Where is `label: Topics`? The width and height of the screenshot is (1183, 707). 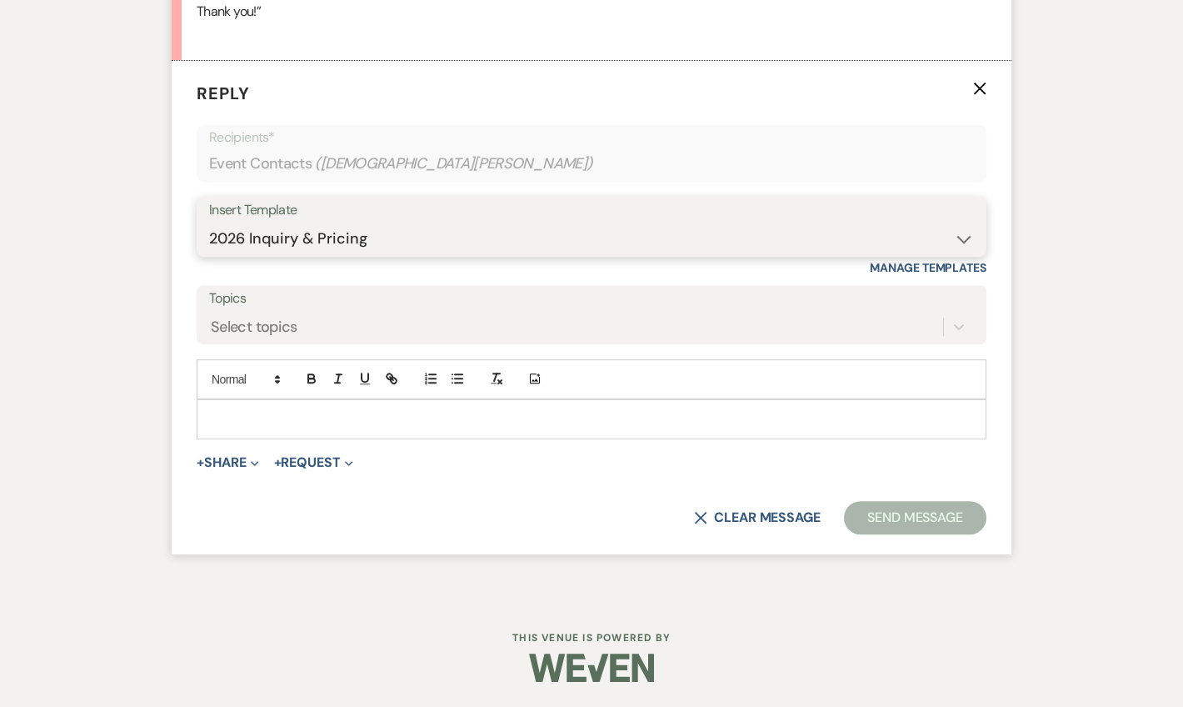 label: Topics is located at coordinates (592, 298).